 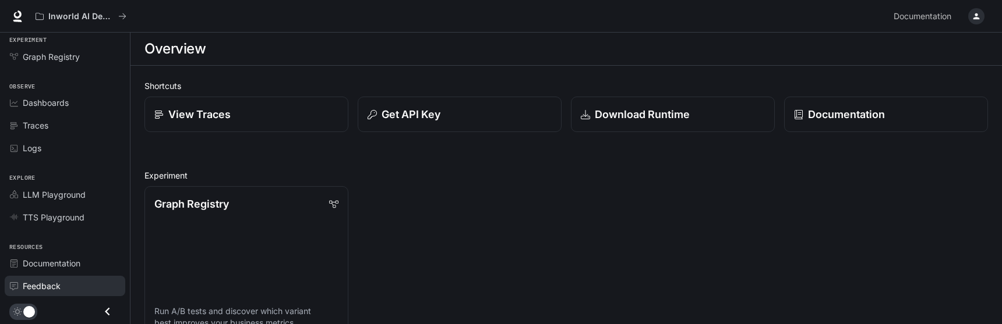 What do you see at coordinates (411, 114) in the screenshot?
I see `p: Get API Key` at bounding box center [411, 114].